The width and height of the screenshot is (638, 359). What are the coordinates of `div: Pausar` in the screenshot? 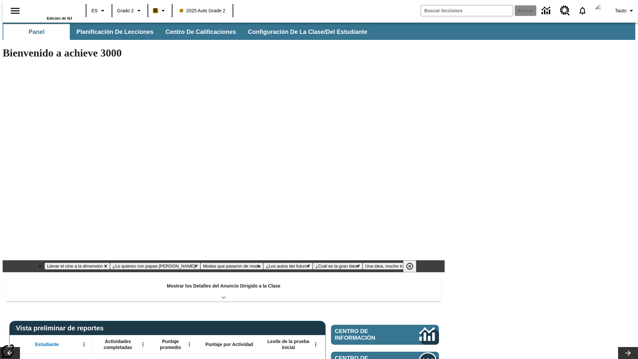 It's located at (413, 266).